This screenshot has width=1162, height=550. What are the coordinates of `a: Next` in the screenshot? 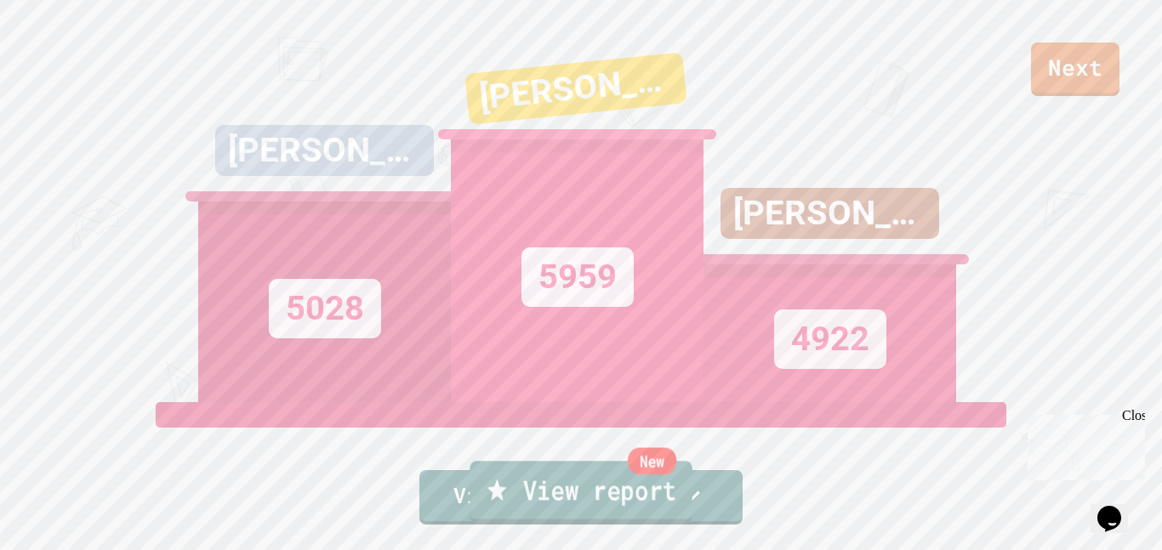 It's located at (1075, 69).